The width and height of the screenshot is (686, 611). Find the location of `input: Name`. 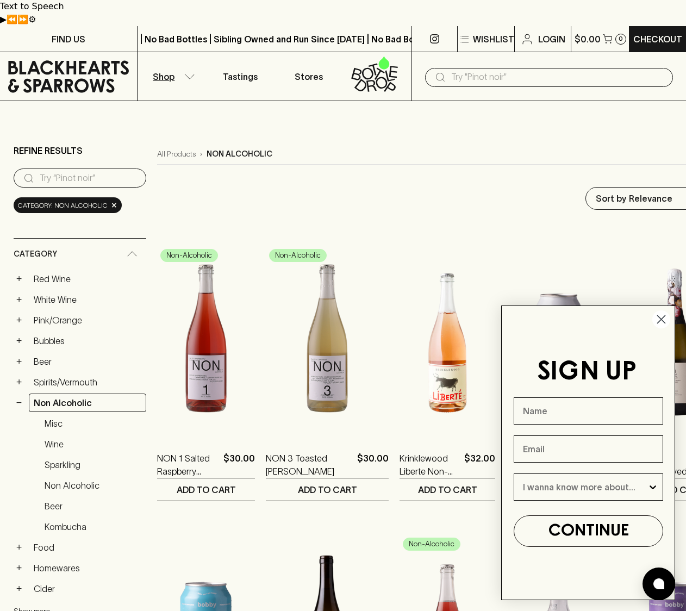

input: Name is located at coordinates (588, 411).